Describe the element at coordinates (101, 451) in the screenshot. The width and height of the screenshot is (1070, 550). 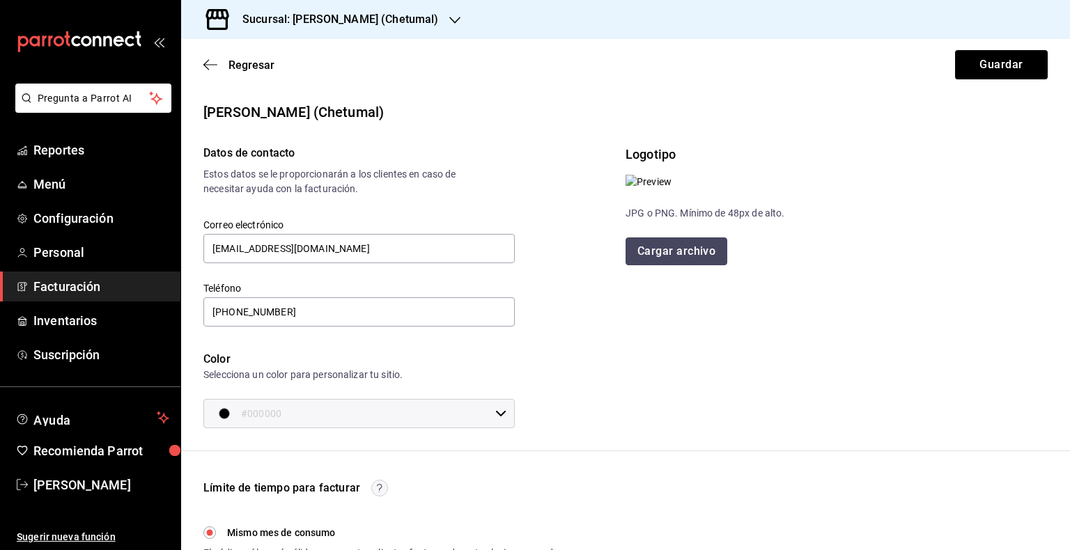
I see `span: Recomienda Parrot` at that location.